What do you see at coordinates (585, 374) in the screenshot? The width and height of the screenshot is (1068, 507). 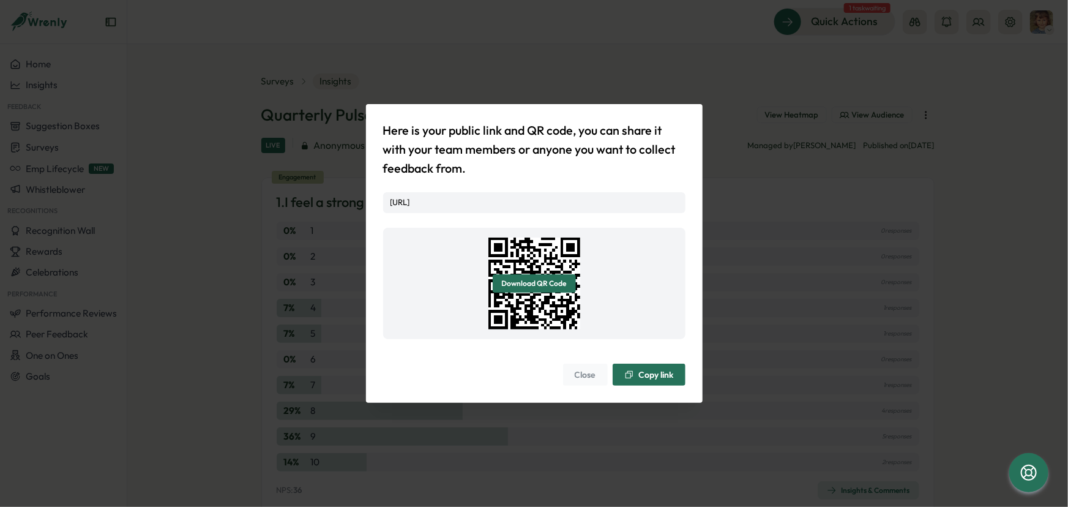 I see `span: Close` at bounding box center [585, 374].